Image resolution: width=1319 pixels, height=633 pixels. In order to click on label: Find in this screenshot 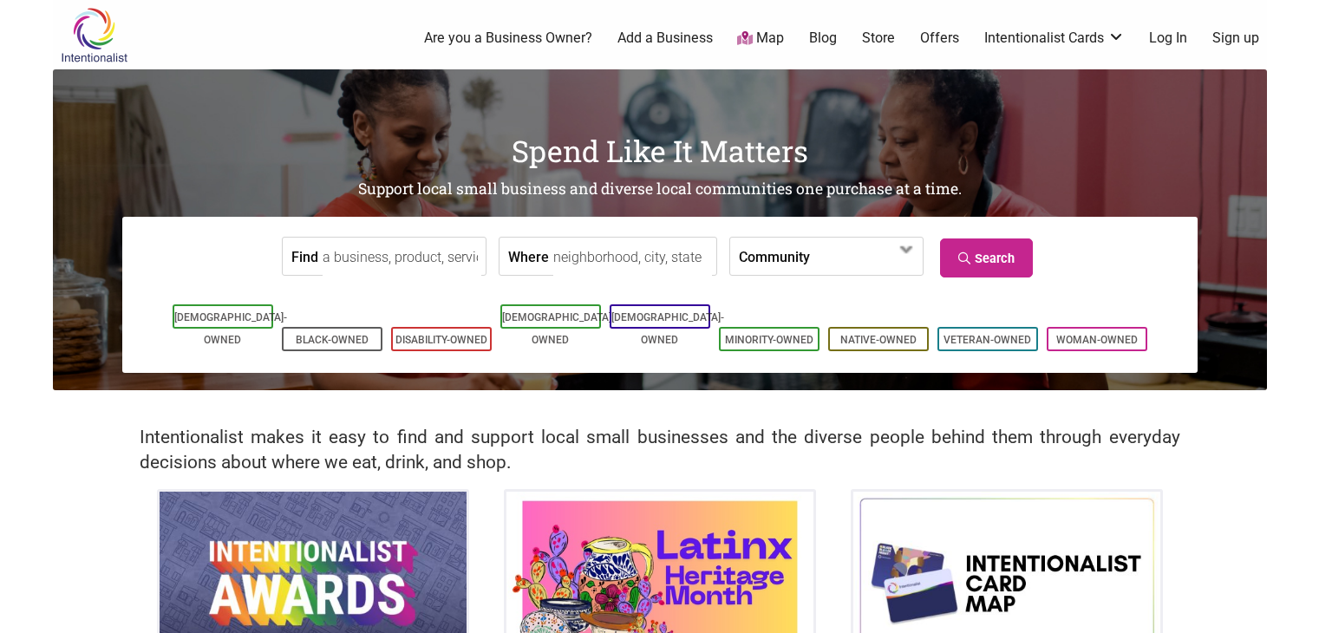, I will do `click(304, 256)`.